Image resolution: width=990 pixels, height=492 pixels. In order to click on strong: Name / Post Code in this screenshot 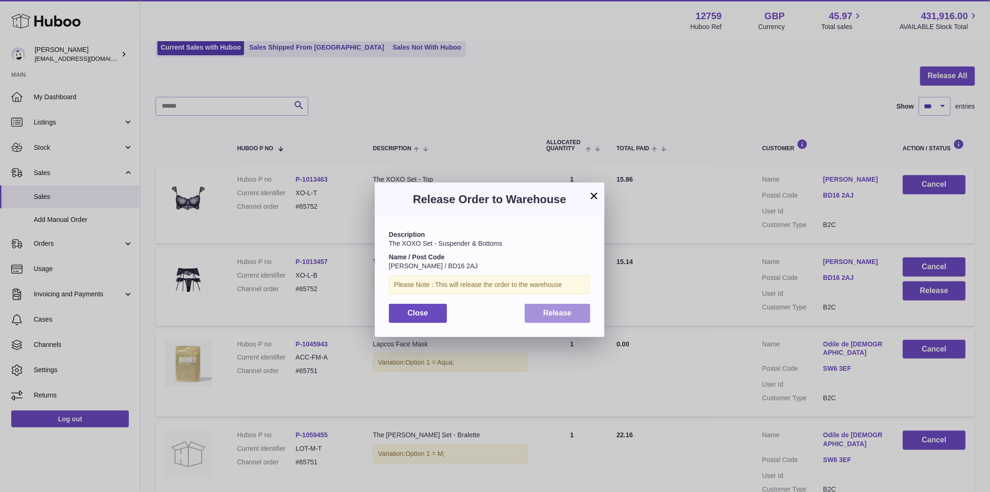, I will do `click(416, 257)`.